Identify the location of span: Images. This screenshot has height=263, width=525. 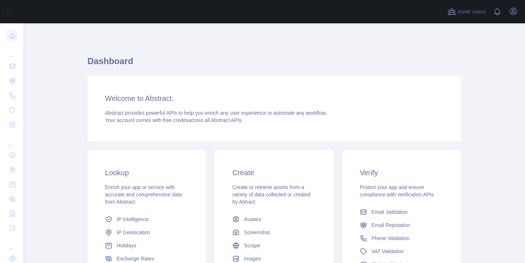
(252, 259).